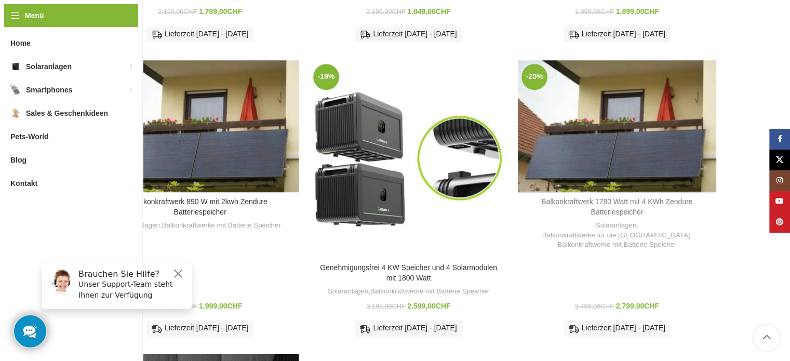  What do you see at coordinates (16, 90) in the screenshot?
I see `img: Smartphones` at bounding box center [16, 90].